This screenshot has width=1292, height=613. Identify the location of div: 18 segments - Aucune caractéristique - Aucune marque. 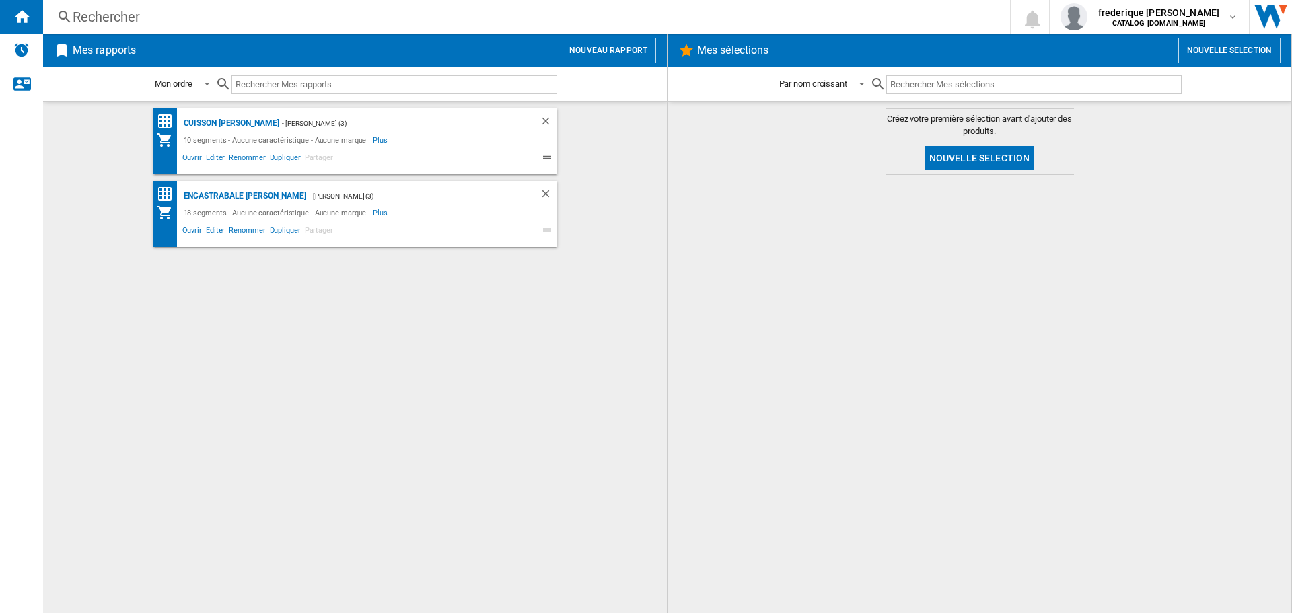
(277, 213).